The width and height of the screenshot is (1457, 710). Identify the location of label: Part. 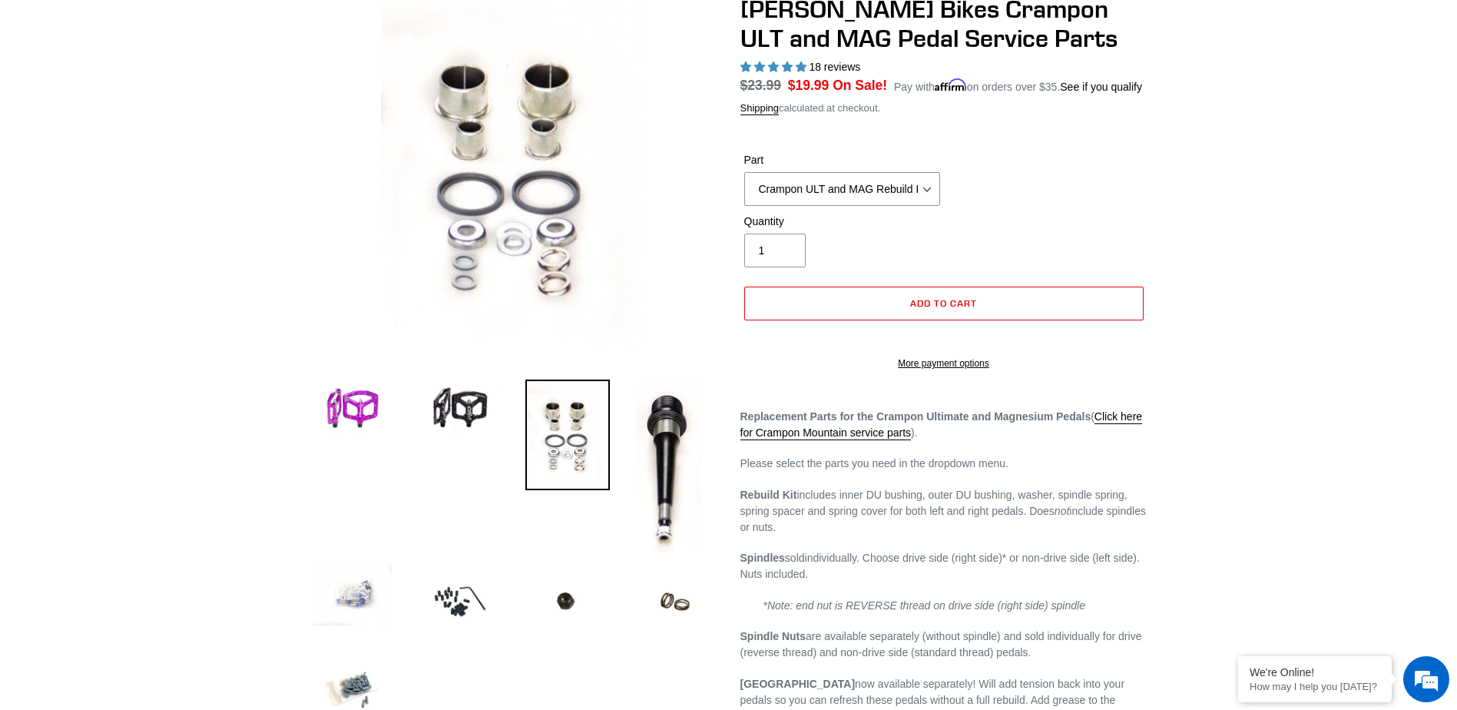
(842, 160).